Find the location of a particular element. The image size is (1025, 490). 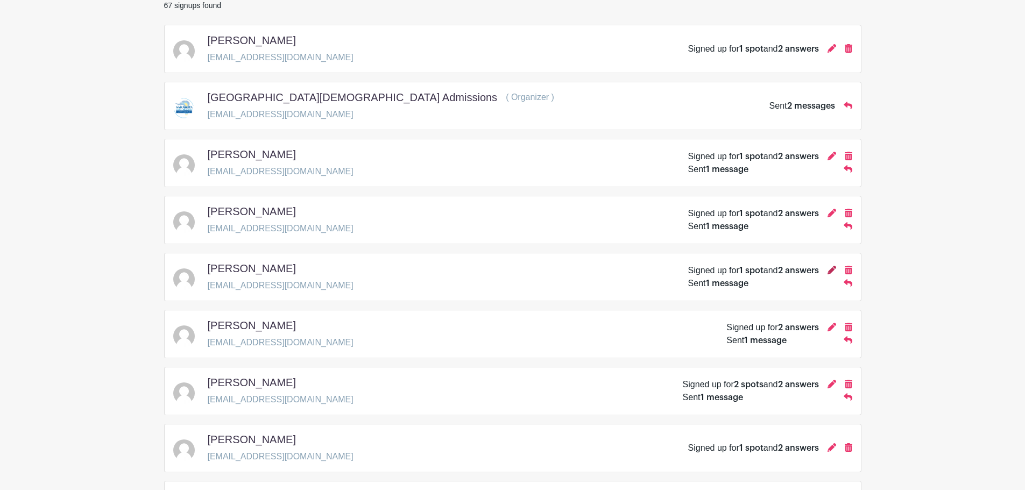

span: ( Organizer ) is located at coordinates (530, 97).